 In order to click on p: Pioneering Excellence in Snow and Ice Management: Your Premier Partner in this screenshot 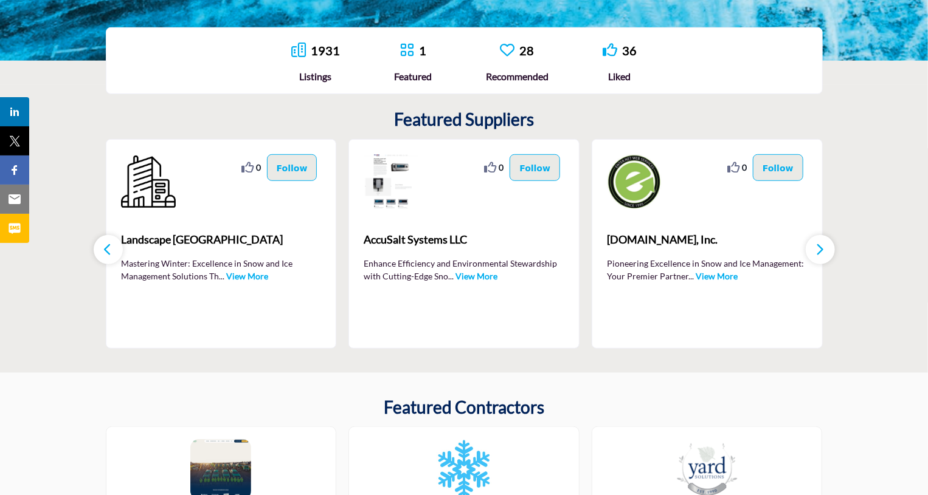, I will do `click(707, 269)`.